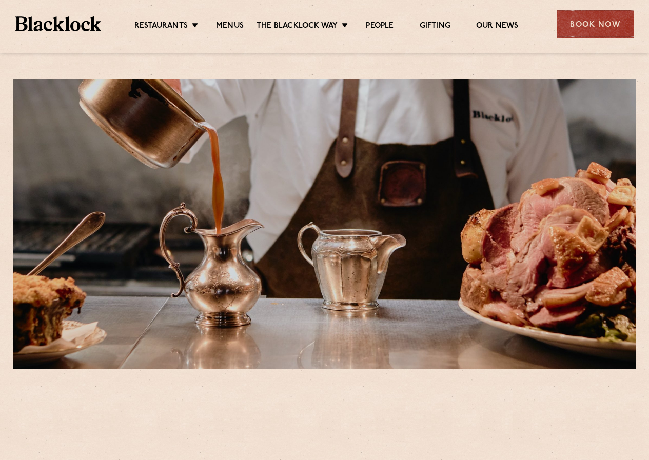 The image size is (649, 460). I want to click on a: Gifting, so click(435, 27).